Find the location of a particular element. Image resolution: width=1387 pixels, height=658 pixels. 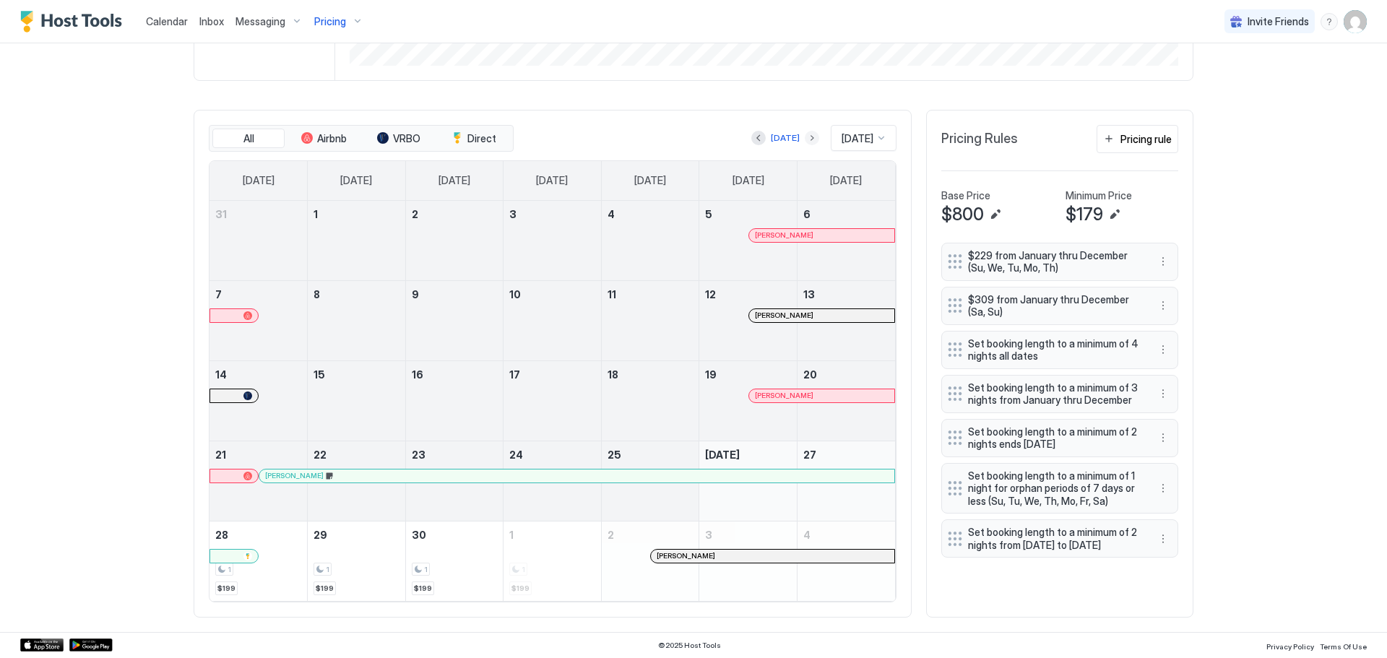

button: Next month is located at coordinates (812, 138).